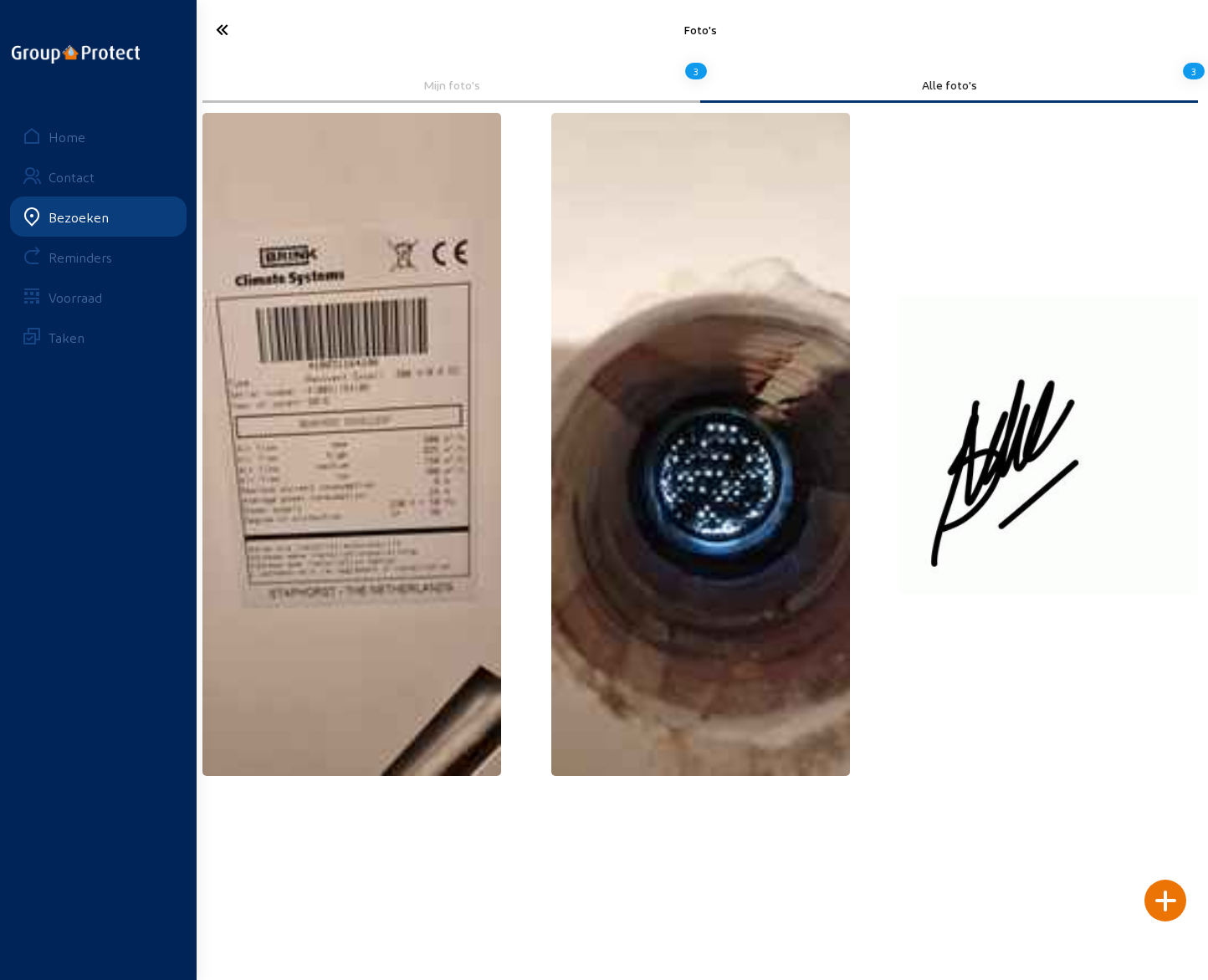  I want to click on a: Contact, so click(98, 176).